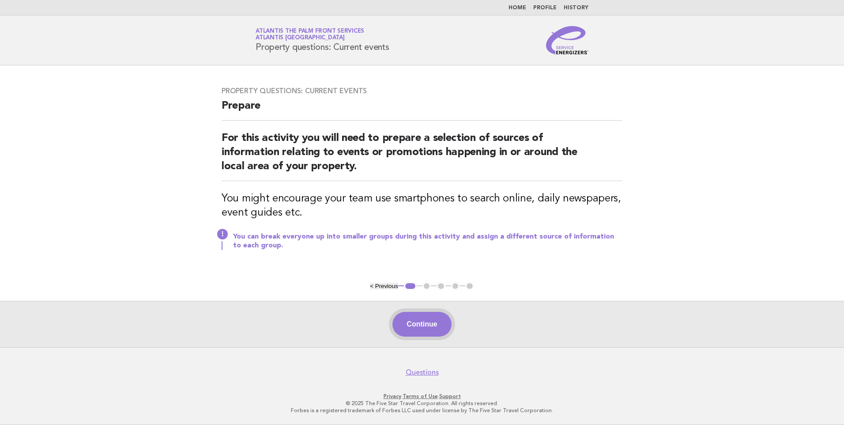  Describe the element at coordinates (422, 372) in the screenshot. I see `a: Questions` at that location.